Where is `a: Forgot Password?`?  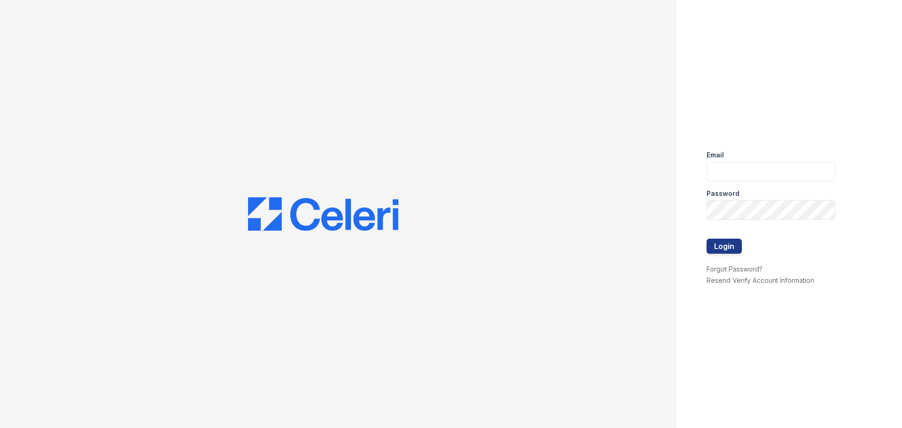 a: Forgot Password? is located at coordinates (734, 269).